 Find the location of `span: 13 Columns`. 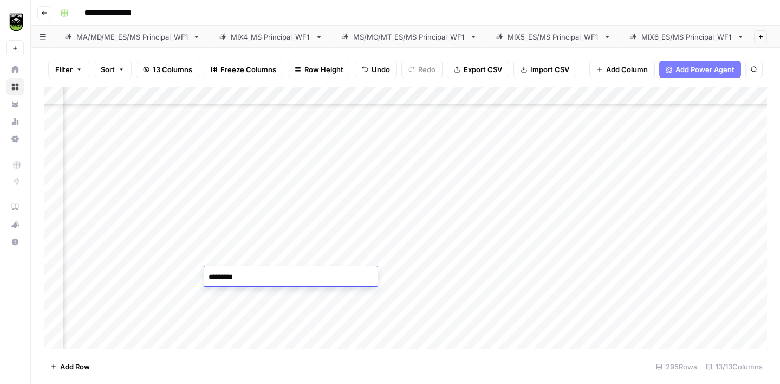

span: 13 Columns is located at coordinates (172, 69).